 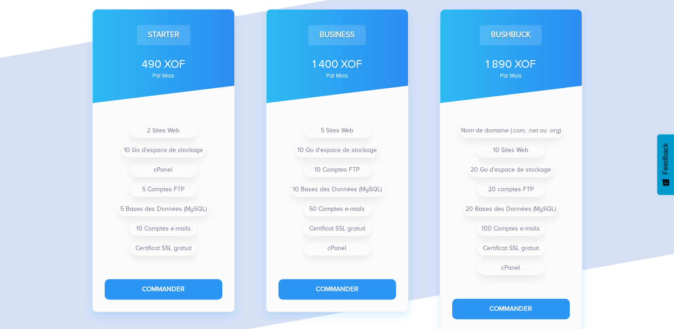 What do you see at coordinates (511, 150) in the screenshot?
I see `li: 10 Sites Web` at bounding box center [511, 150].